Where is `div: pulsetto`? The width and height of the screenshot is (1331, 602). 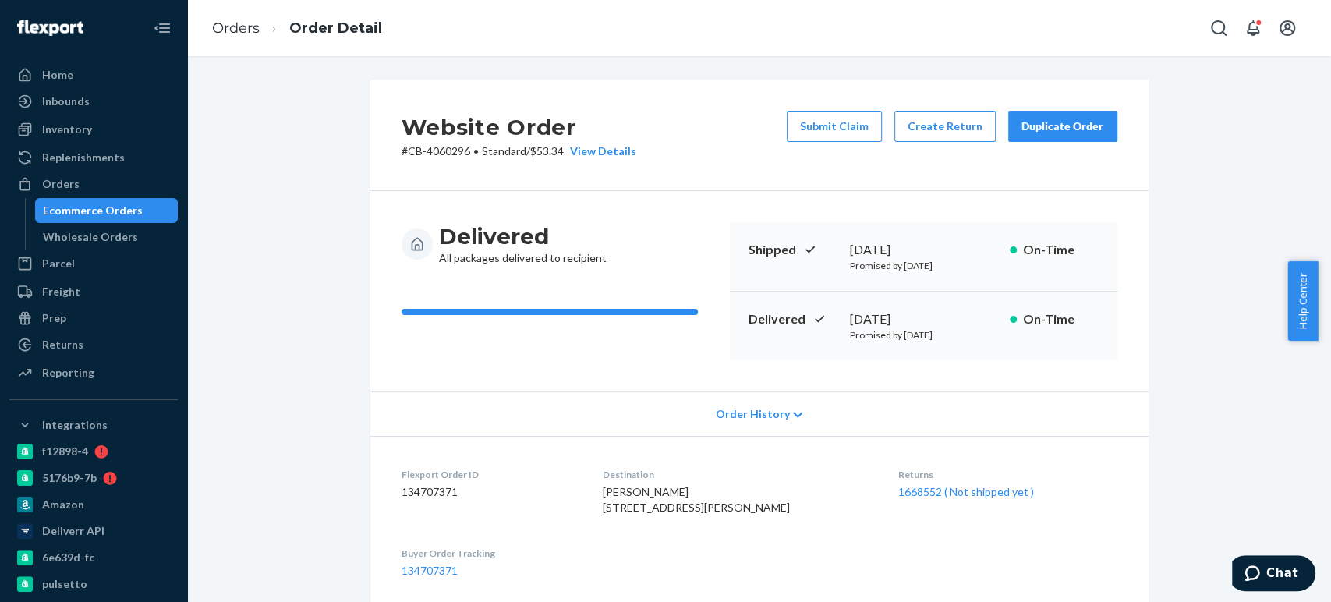
div: pulsetto is located at coordinates (65, 584).